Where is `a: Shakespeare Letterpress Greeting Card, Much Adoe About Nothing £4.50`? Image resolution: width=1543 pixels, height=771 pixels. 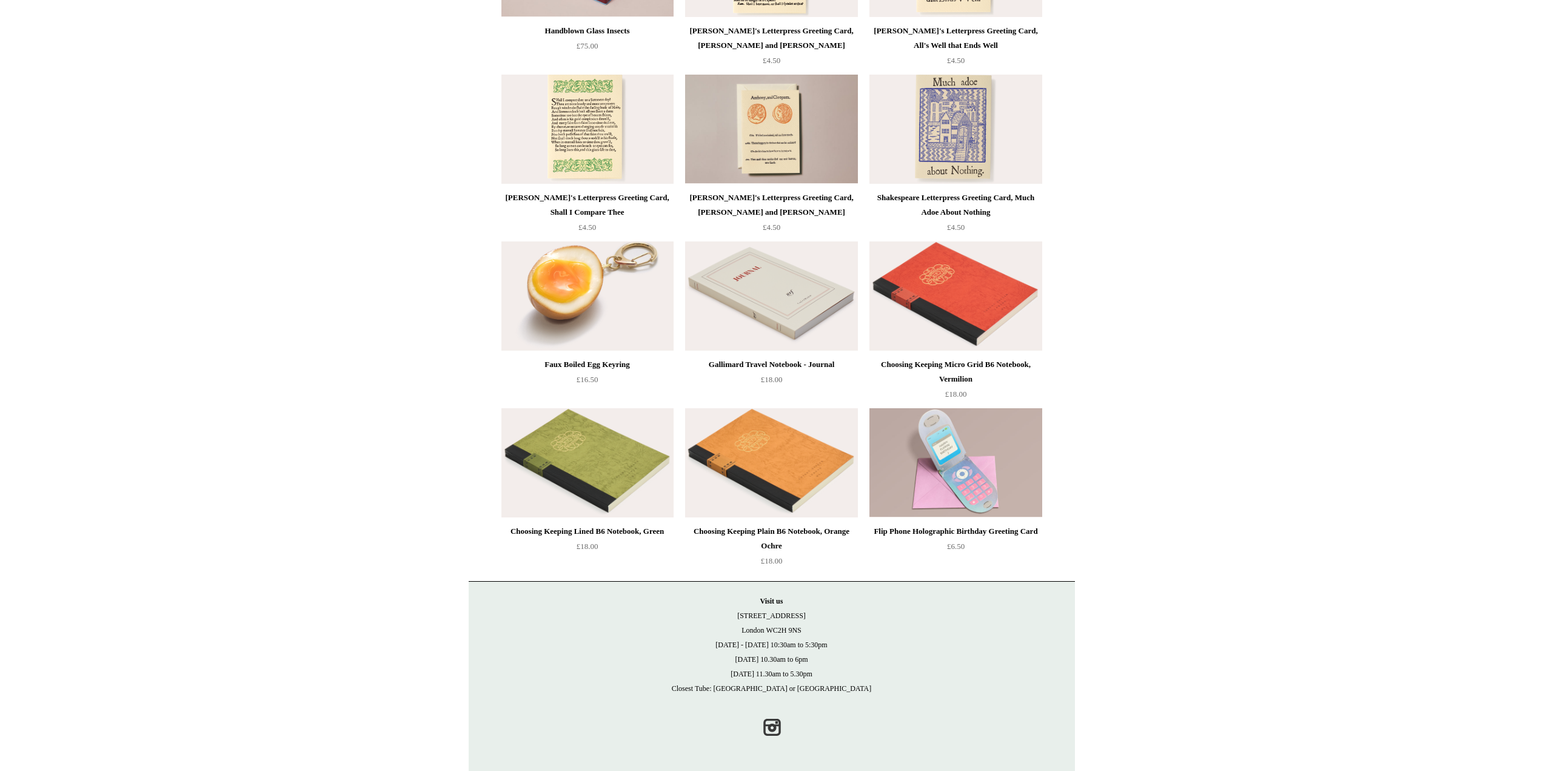
a: Shakespeare Letterpress Greeting Card, Much Adoe About Nothing £4.50 is located at coordinates (955, 215).